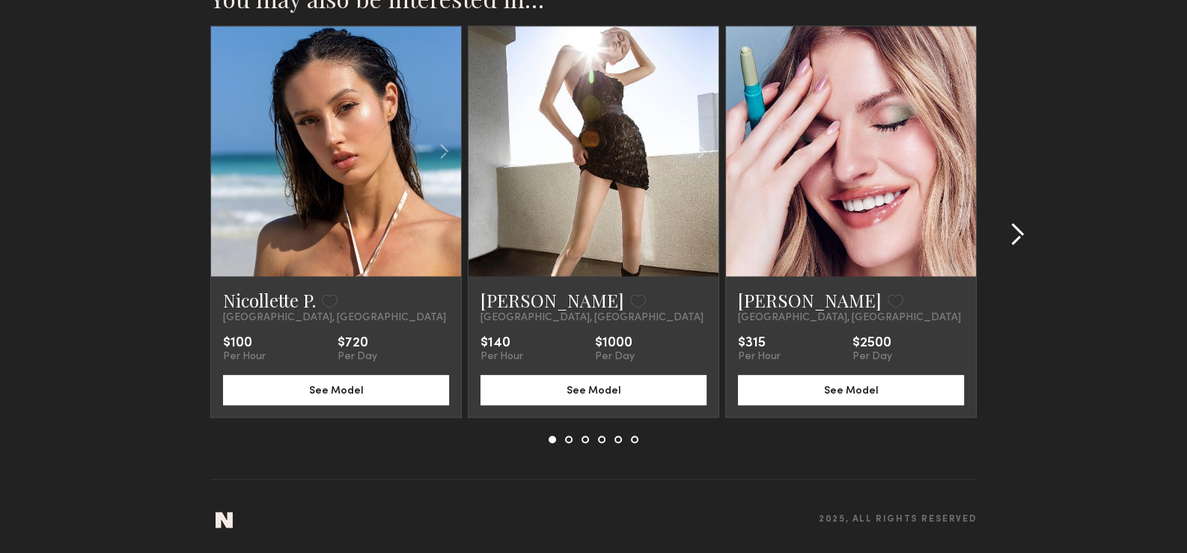 The height and width of the screenshot is (553, 1187). What do you see at coordinates (614, 343) in the screenshot?
I see `div: $1000` at bounding box center [614, 343].